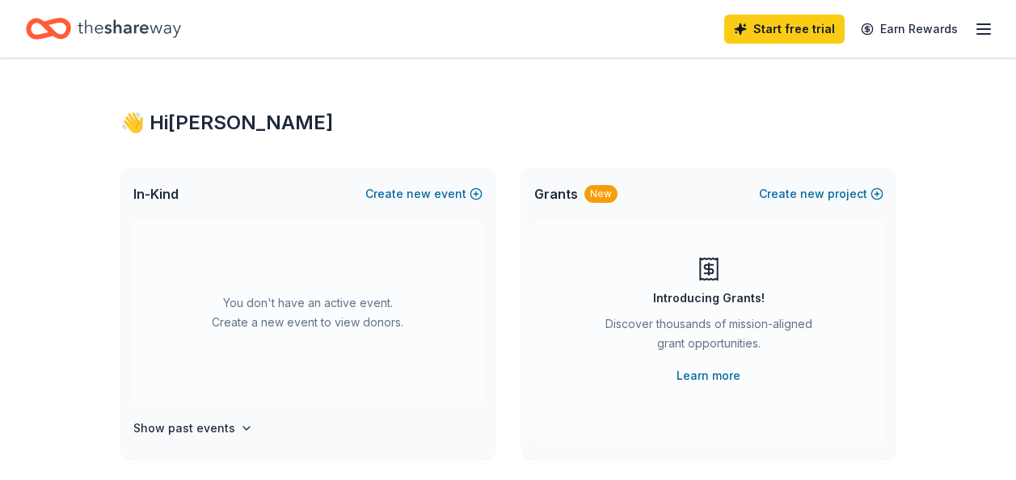  Describe the element at coordinates (709, 298) in the screenshot. I see `div: Introducing Grants!` at that location.